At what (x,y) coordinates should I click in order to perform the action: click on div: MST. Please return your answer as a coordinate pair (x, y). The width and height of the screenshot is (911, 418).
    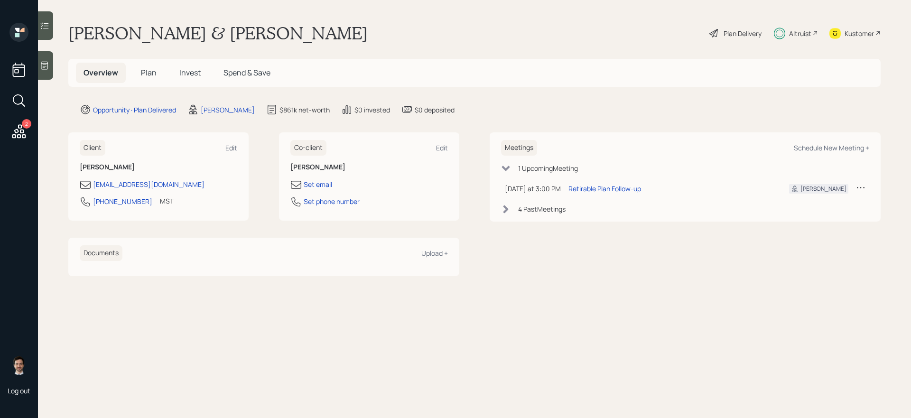
    Looking at the image, I should click on (167, 201).